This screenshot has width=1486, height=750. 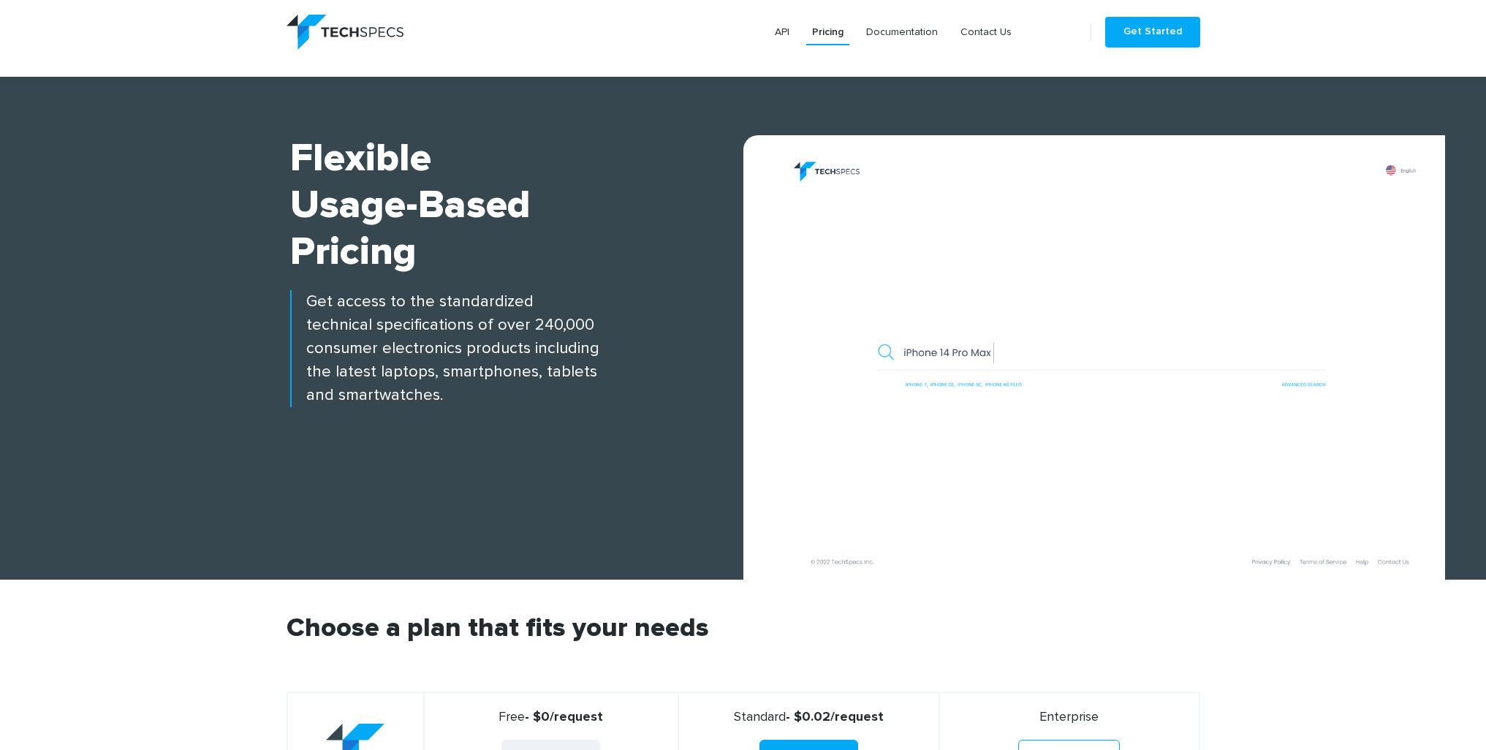 What do you see at coordinates (744, 654) in the screenshot?
I see `h2: Choose a plan that fits your needs` at bounding box center [744, 654].